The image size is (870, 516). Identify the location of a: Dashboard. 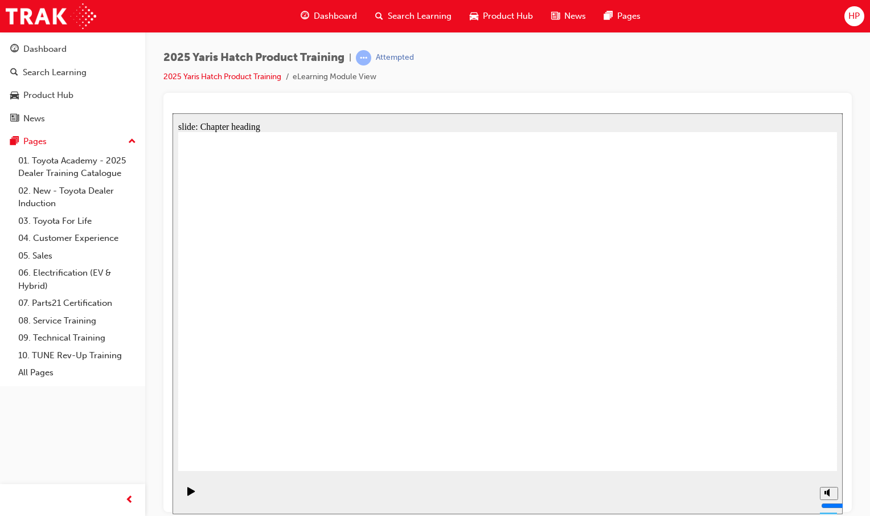
(72, 49).